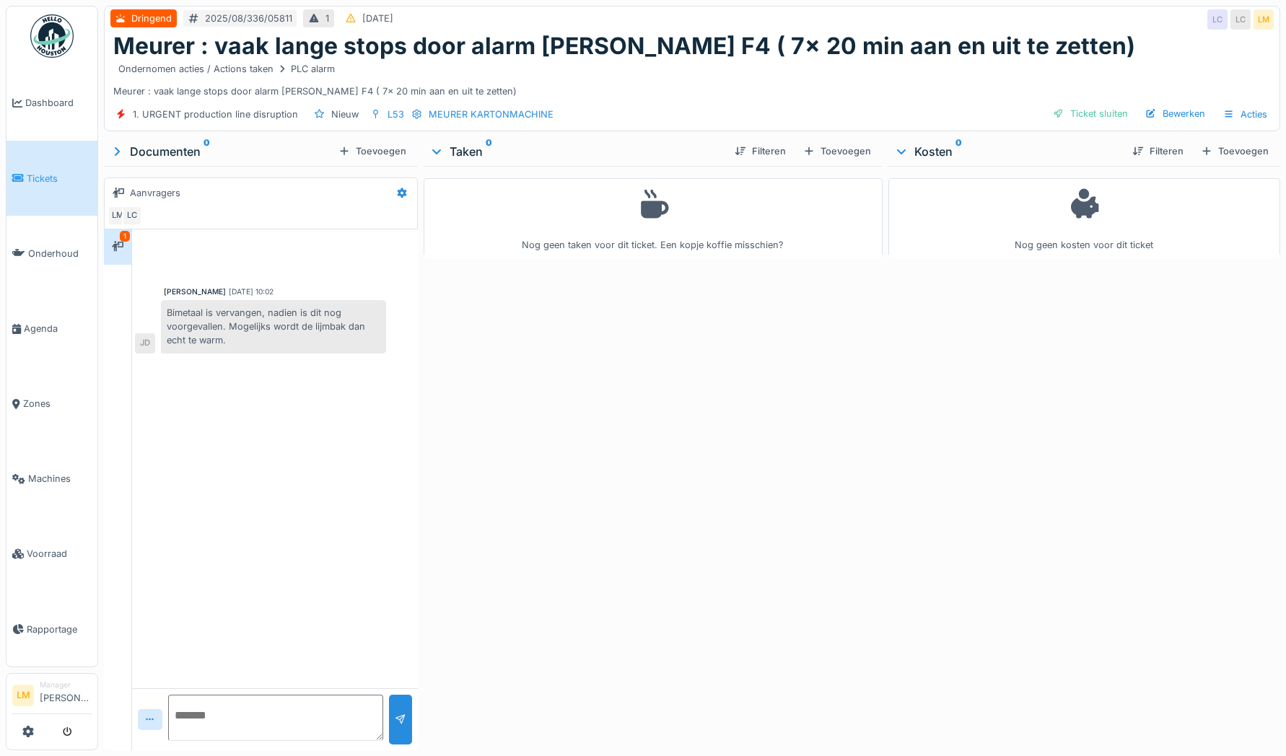 The width and height of the screenshot is (1286, 756). I want to click on img: Badge_color-CXgf-gQk.svg, so click(52, 36).